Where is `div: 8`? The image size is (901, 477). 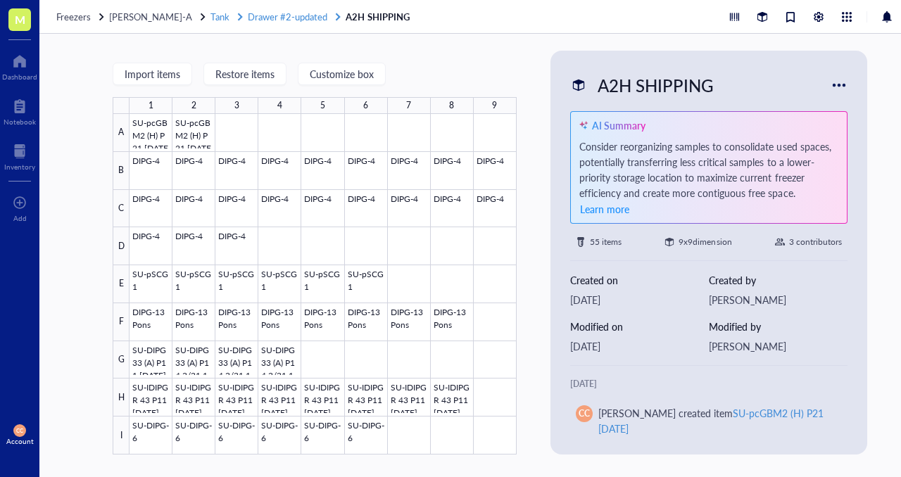
div: 8 is located at coordinates (451, 106).